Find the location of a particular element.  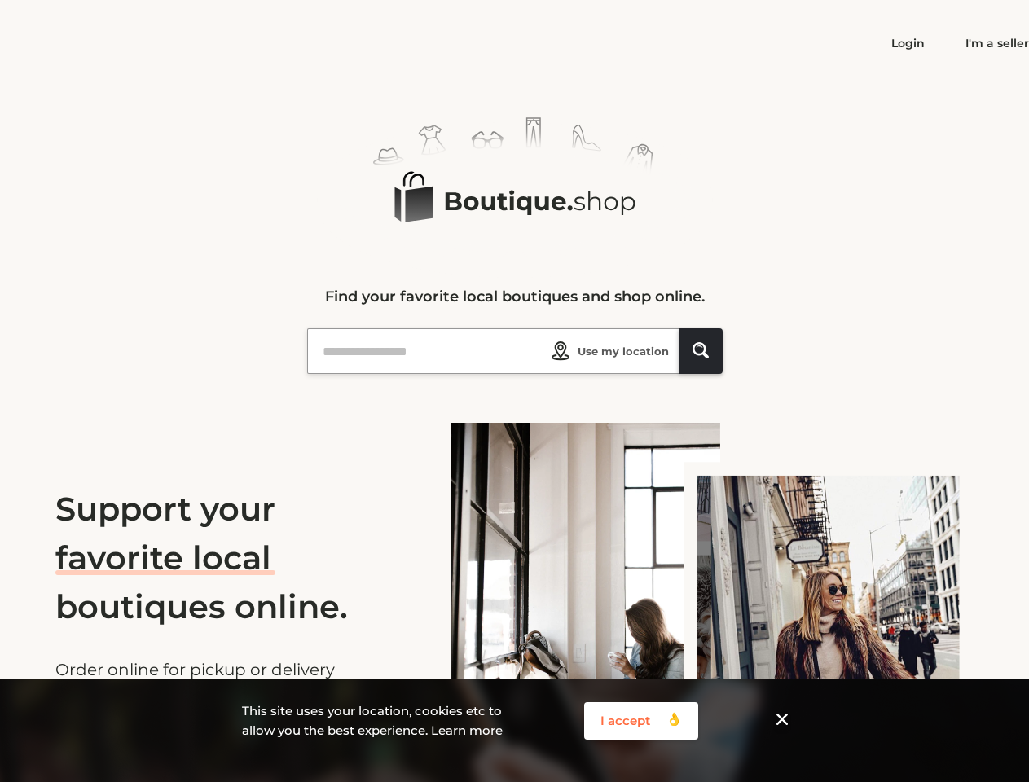

p: Find your favorite local boutiques and shop online. is located at coordinates (515, 297).